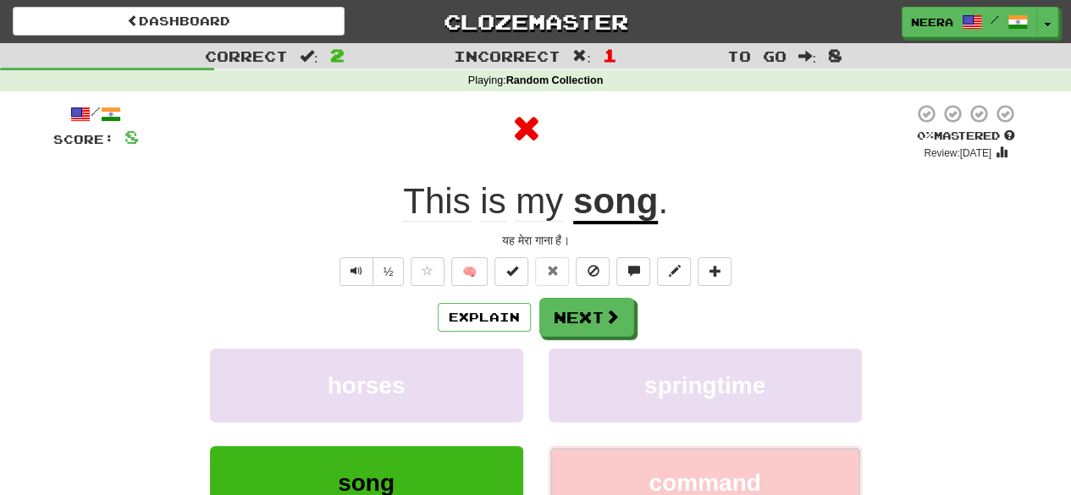  I want to click on span: 2, so click(337, 55).